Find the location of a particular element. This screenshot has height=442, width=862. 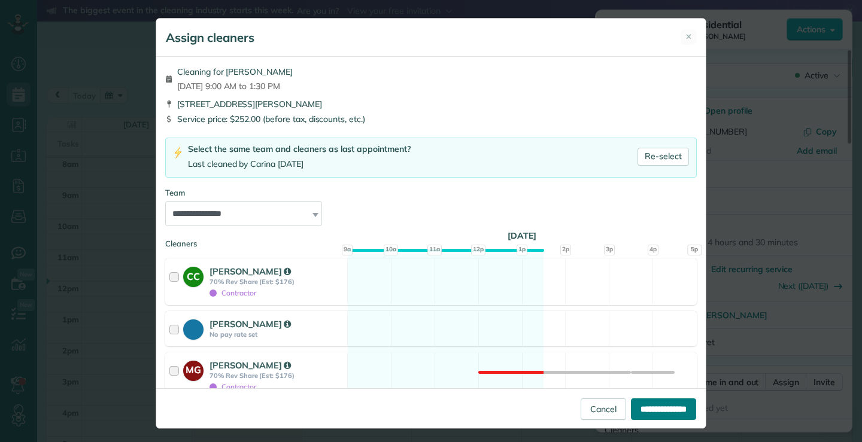

div: Team is located at coordinates (431, 193).